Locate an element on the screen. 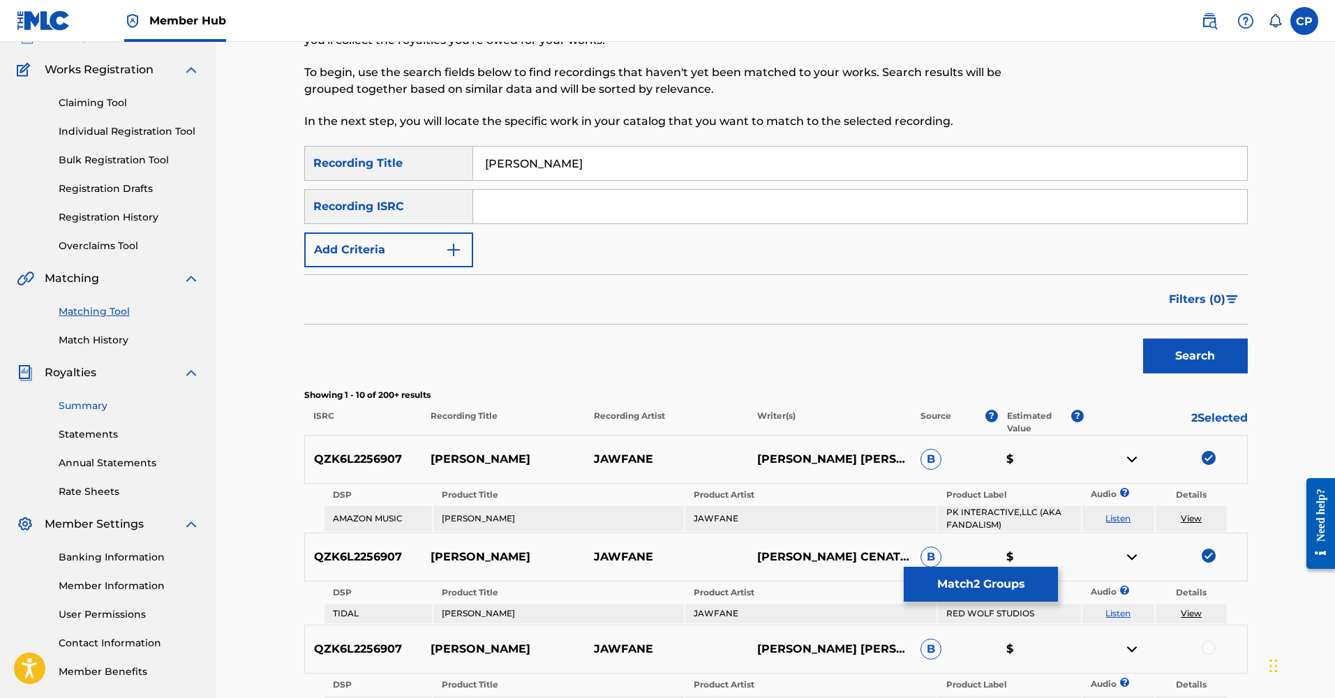 This screenshot has height=698, width=1335. a: Match History is located at coordinates (129, 340).